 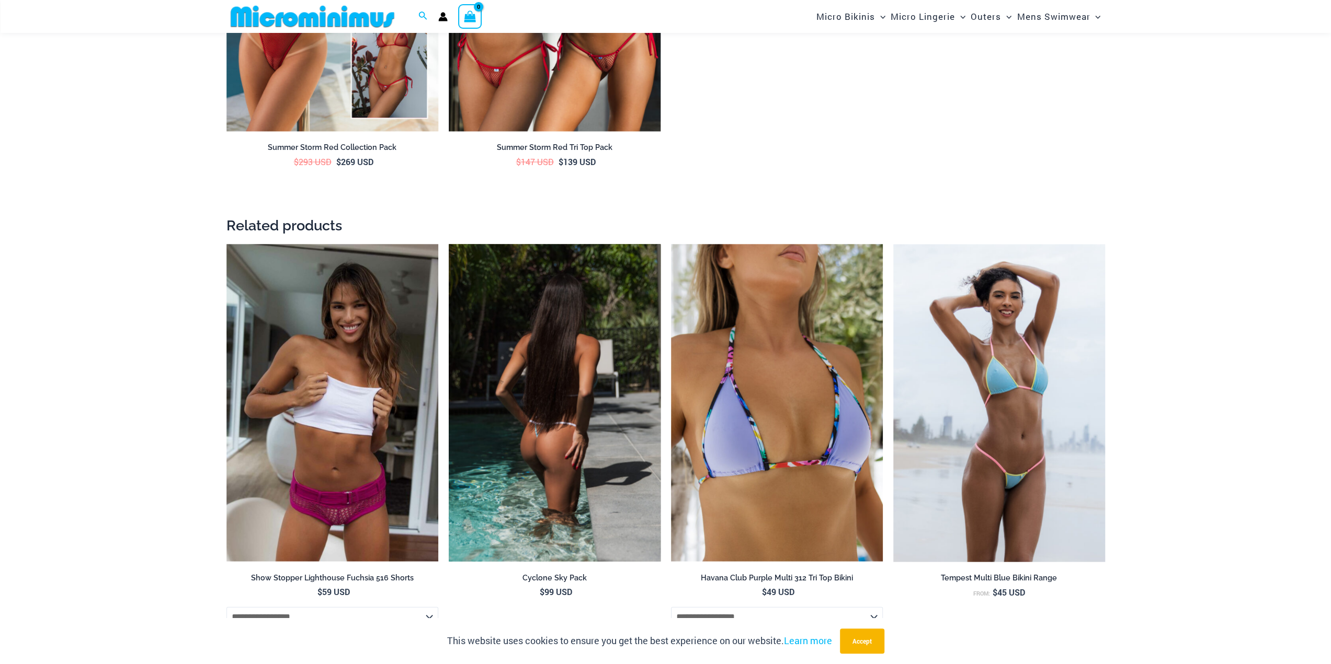 What do you see at coordinates (354, 162) in the screenshot?
I see `bdi: 269 USD` at bounding box center [354, 162].